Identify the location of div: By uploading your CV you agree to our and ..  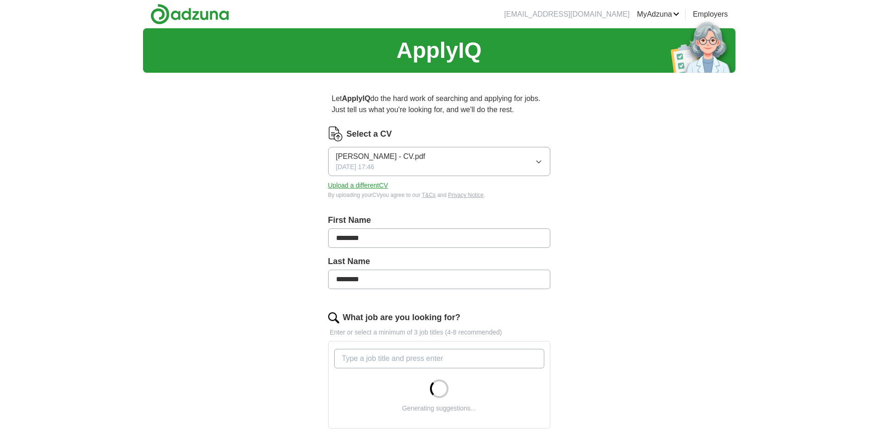
(439, 195).